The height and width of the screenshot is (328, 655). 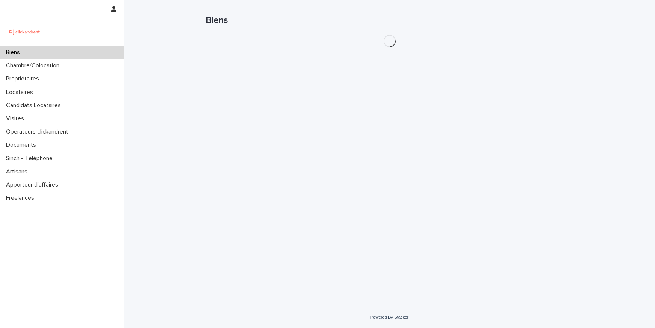 I want to click on p: Candidats Locataires, so click(x=35, y=105).